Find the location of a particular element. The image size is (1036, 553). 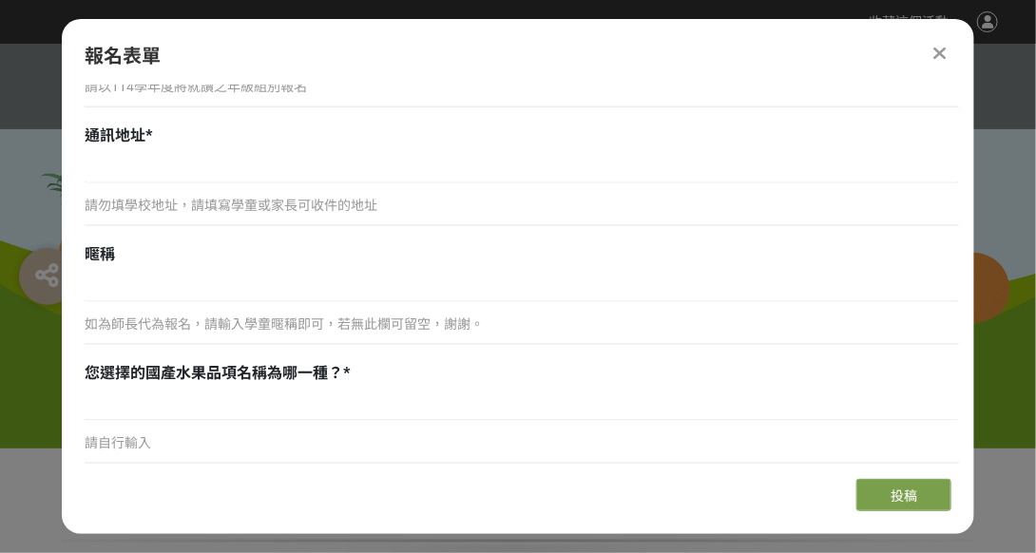

p: 請自行輸入 is located at coordinates (522, 443).